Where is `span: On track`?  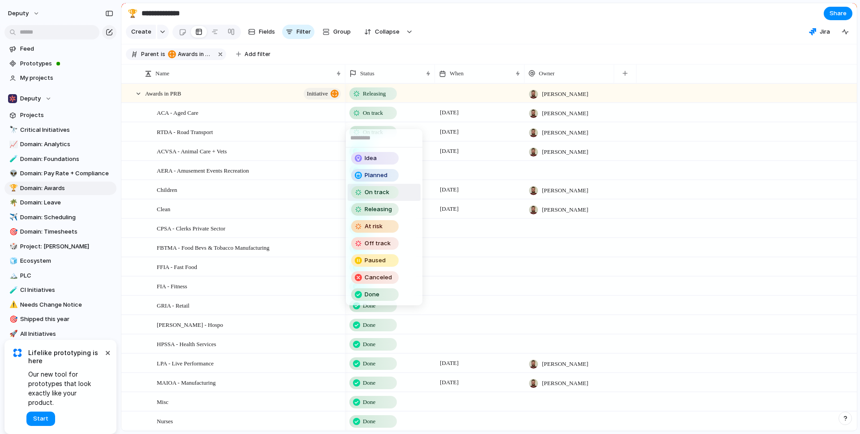 span: On track is located at coordinates (377, 192).